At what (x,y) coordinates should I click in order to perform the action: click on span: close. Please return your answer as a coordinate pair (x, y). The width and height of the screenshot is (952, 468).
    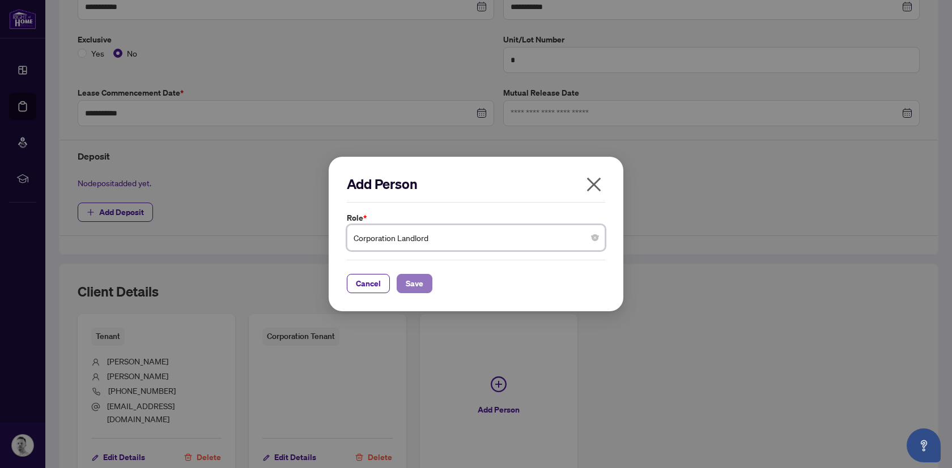
    Looking at the image, I should click on (594, 185).